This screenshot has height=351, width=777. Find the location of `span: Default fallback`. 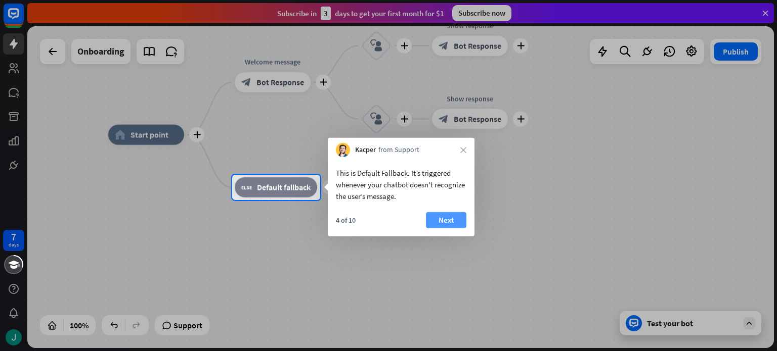

span: Default fallback is located at coordinates (284, 188).